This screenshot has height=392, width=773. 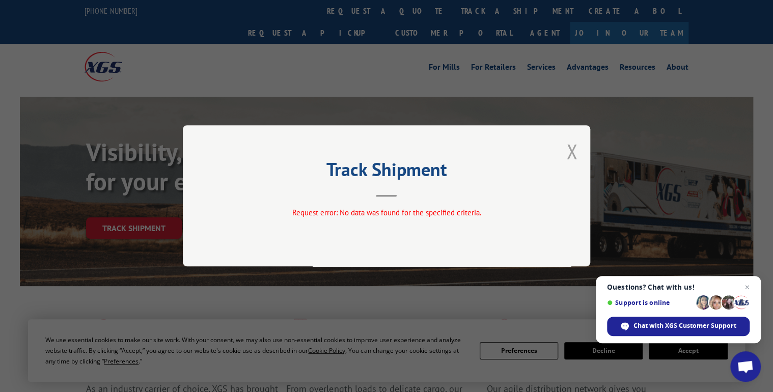 I want to click on span: Support is online, so click(x=649, y=302).